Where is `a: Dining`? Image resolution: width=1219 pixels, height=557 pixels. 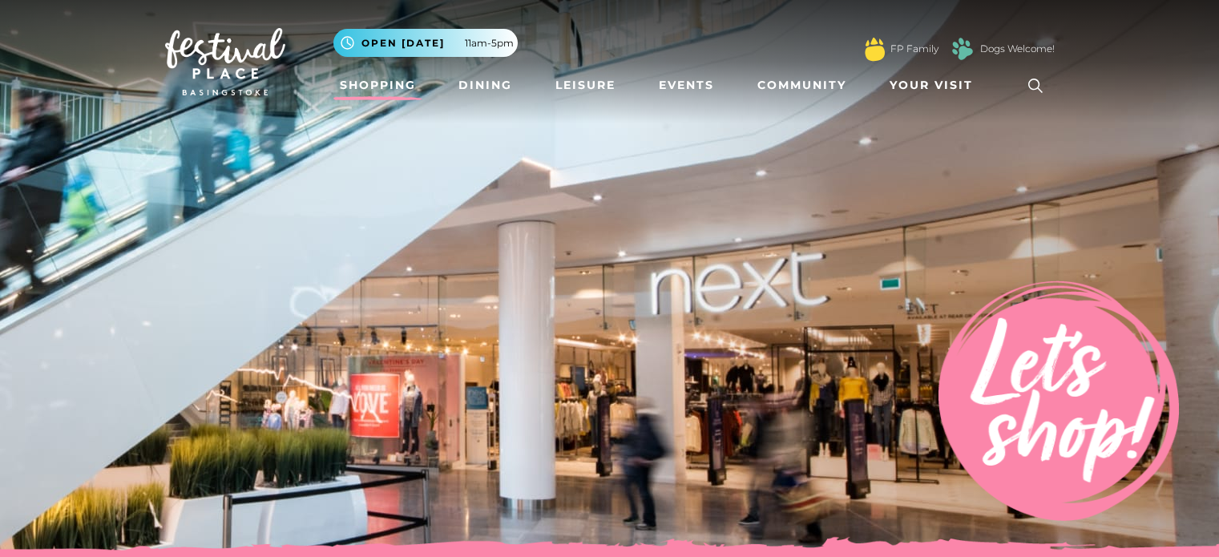 a: Dining is located at coordinates (485, 85).